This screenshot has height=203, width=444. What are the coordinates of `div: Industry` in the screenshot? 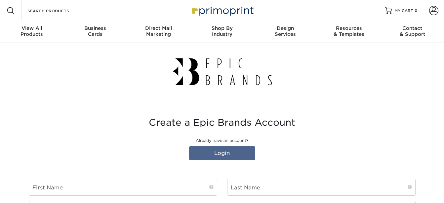 It's located at (222, 31).